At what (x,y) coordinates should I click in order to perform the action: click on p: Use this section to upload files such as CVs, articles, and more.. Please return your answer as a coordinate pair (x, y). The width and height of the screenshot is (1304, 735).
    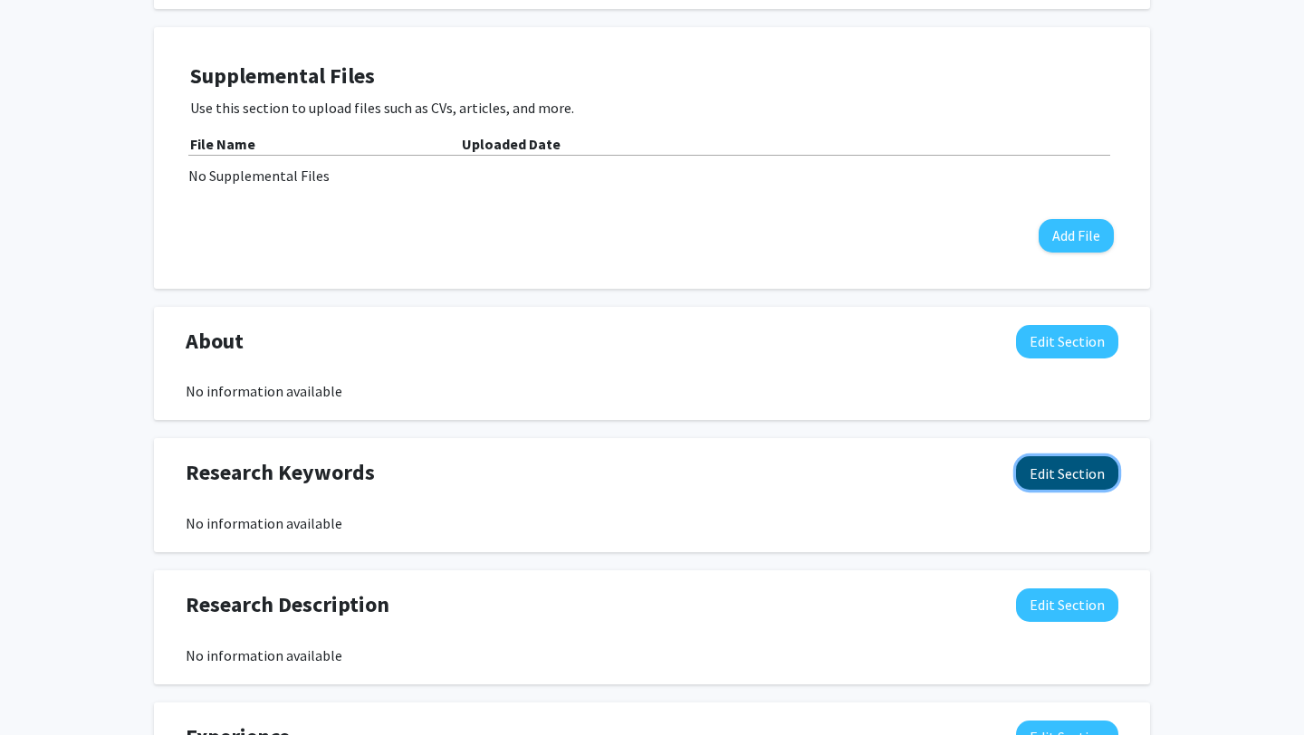
    Looking at the image, I should click on (652, 108).